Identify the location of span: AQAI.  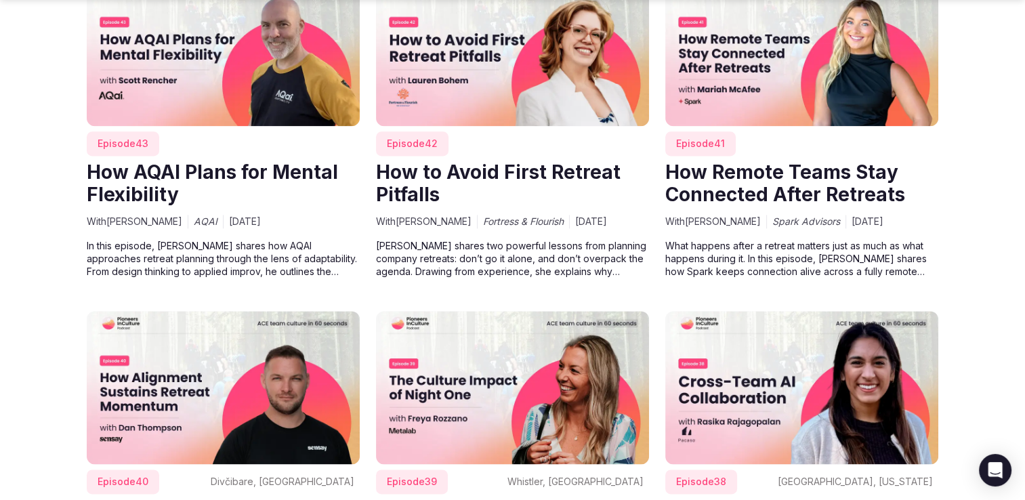
(205, 222).